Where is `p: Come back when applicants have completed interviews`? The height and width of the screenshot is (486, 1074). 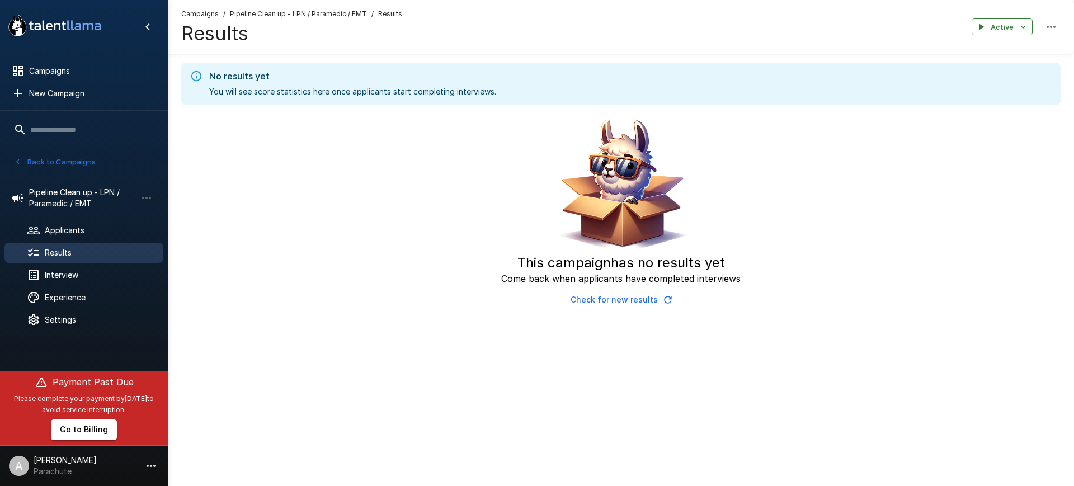 p: Come back when applicants have completed interviews is located at coordinates (621, 279).